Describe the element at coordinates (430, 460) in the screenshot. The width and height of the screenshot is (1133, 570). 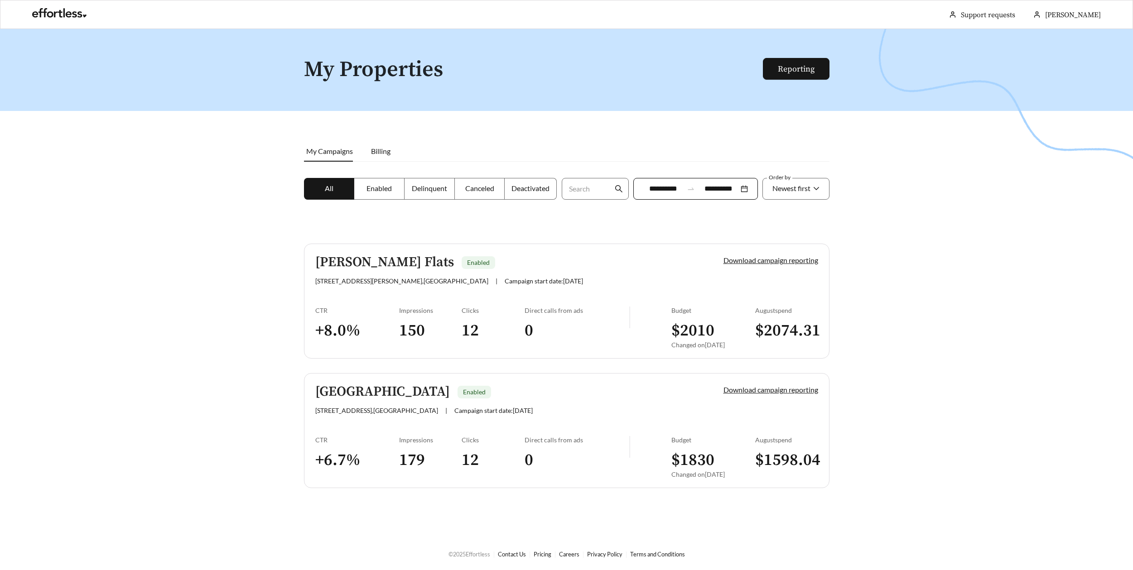
I see `h3: 179` at that location.